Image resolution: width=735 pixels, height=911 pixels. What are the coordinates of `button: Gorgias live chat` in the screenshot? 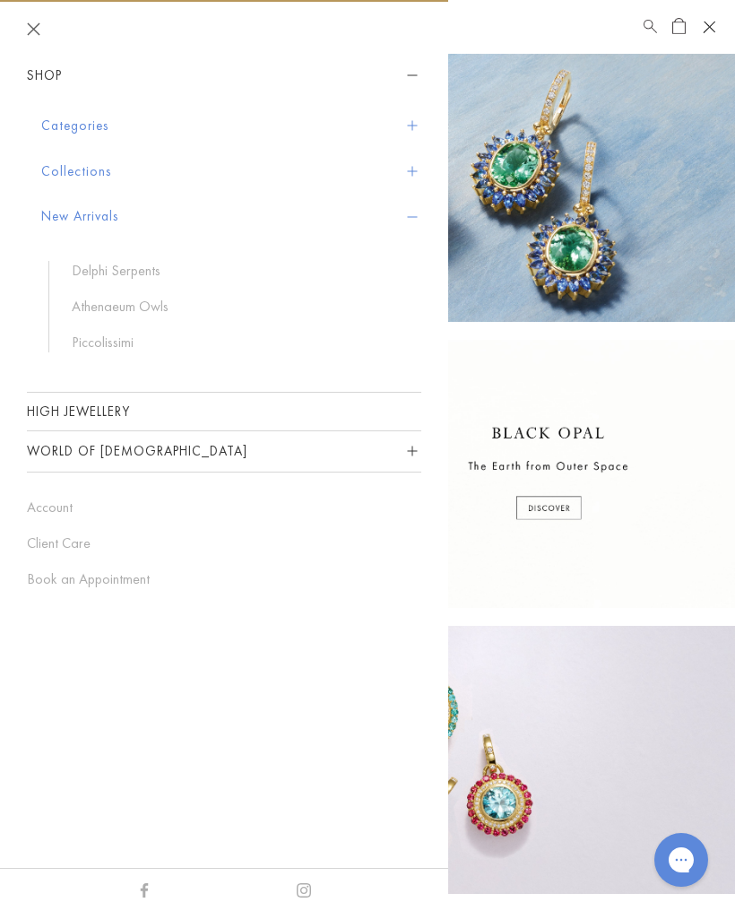 It's located at (36, 33).